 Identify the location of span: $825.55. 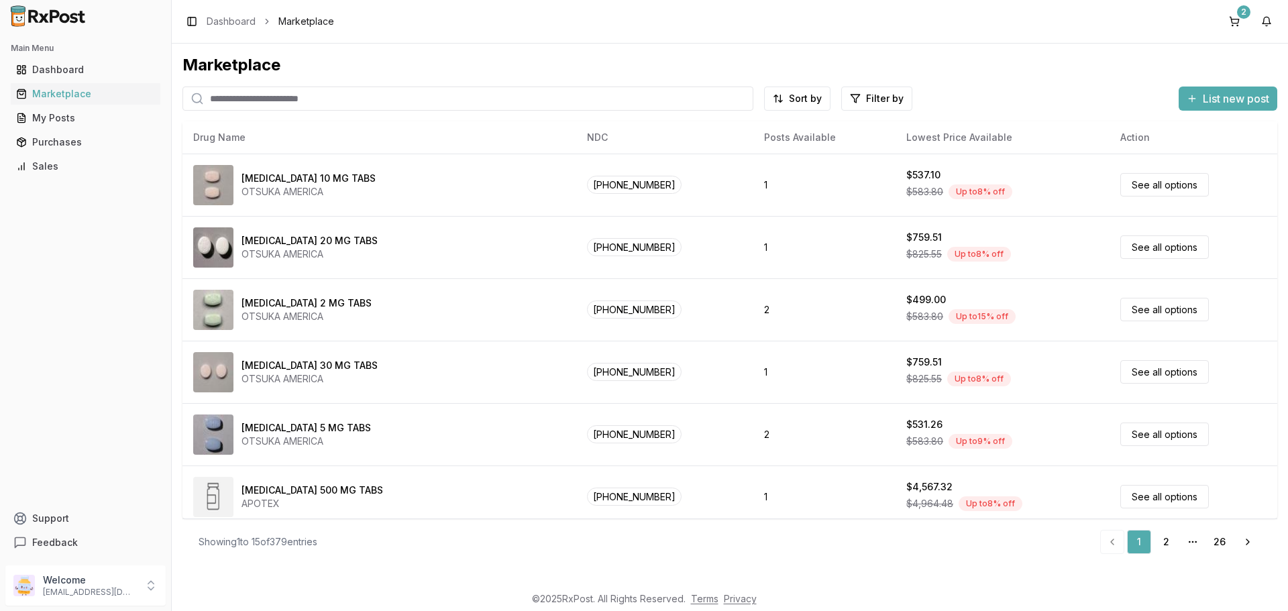
(923, 254).